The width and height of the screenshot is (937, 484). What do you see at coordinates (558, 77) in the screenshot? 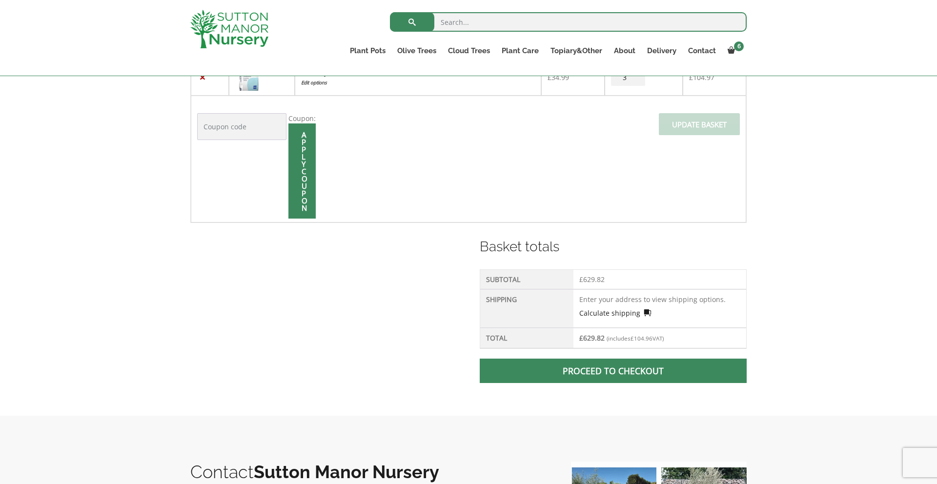
I see `bdi: 34.99` at bounding box center [558, 77].